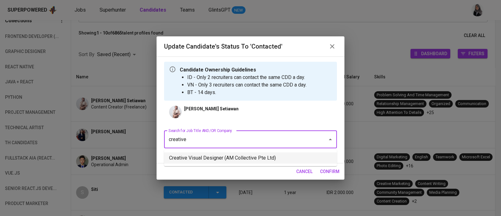 The image size is (501, 216). Describe the element at coordinates (247, 92) in the screenshot. I see `li: BT - 14 days.` at that location.